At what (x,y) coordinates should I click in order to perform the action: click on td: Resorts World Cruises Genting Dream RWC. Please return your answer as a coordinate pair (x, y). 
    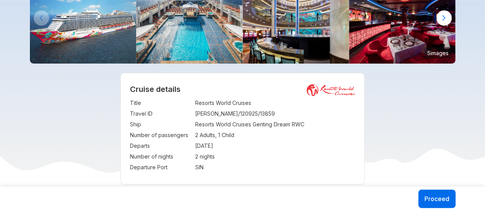
    Looking at the image, I should click on (275, 125).